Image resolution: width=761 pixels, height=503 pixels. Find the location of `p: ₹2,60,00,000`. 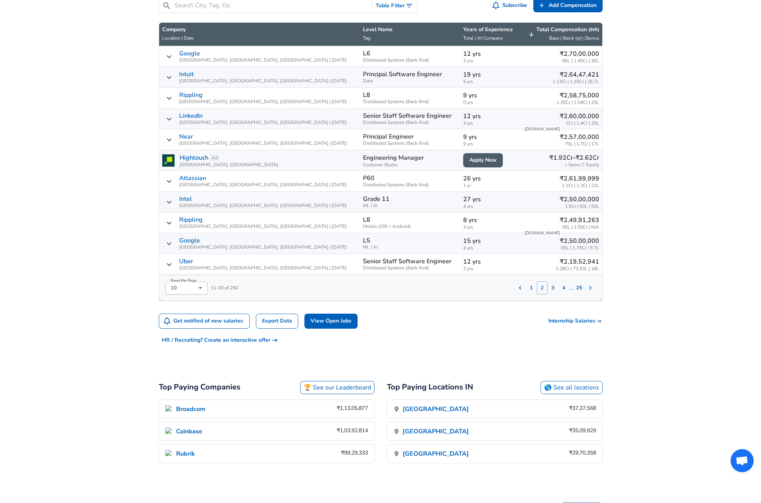

p: ₹2,60,00,000 is located at coordinates (579, 116).